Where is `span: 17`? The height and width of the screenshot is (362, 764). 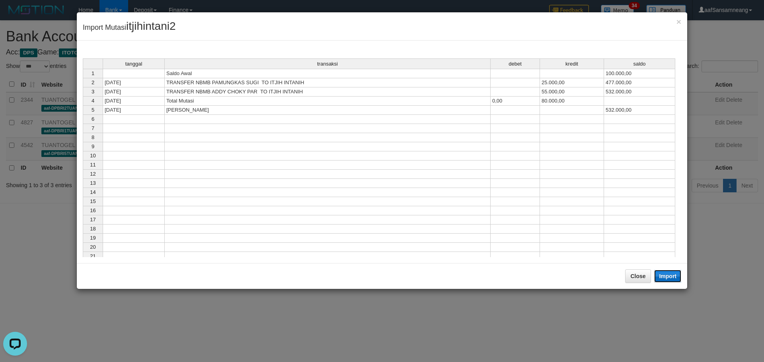 span: 17 is located at coordinates (93, 220).